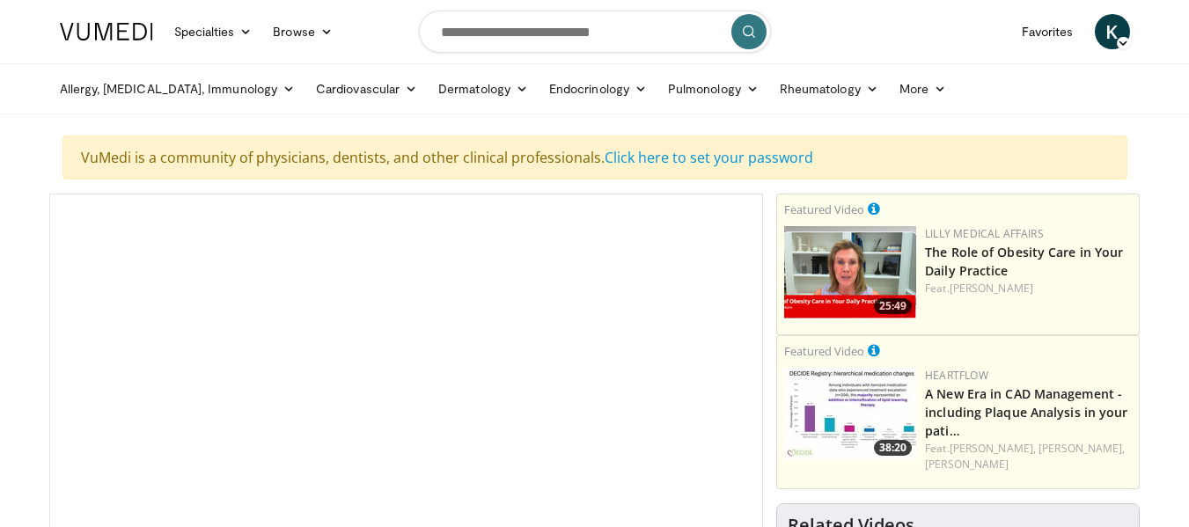  Describe the element at coordinates (595, 32) in the screenshot. I see `input: Search topics, interventions` at that location.